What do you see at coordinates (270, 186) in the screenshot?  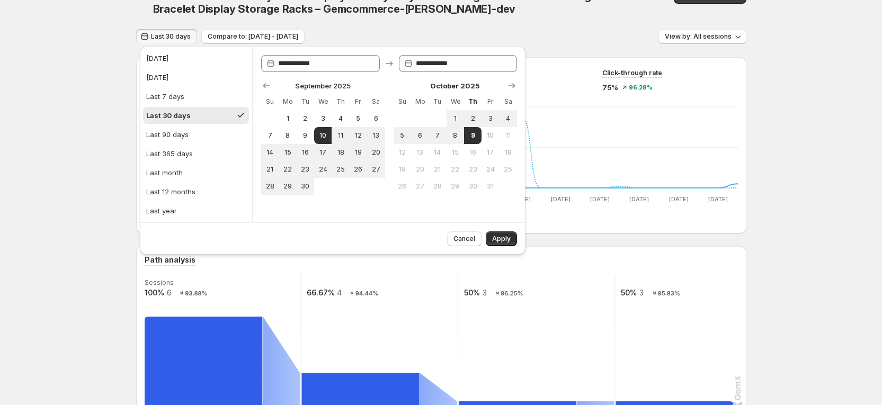 I see `span: 28` at bounding box center [270, 186].